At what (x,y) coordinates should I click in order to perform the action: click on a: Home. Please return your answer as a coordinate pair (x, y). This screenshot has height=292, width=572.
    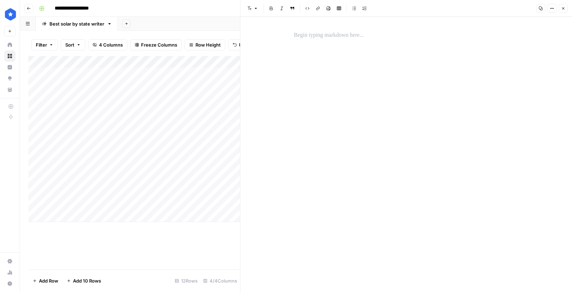
    Looking at the image, I should click on (10, 45).